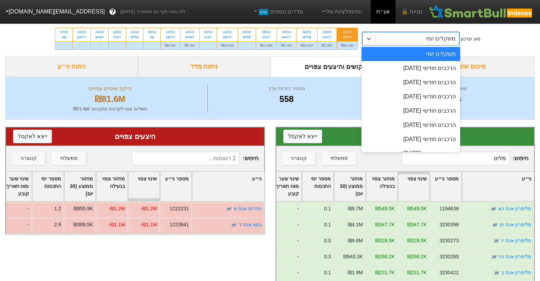  What do you see at coordinates (190, 32) in the screenshot?
I see `div: 16/10` at bounding box center [190, 32].